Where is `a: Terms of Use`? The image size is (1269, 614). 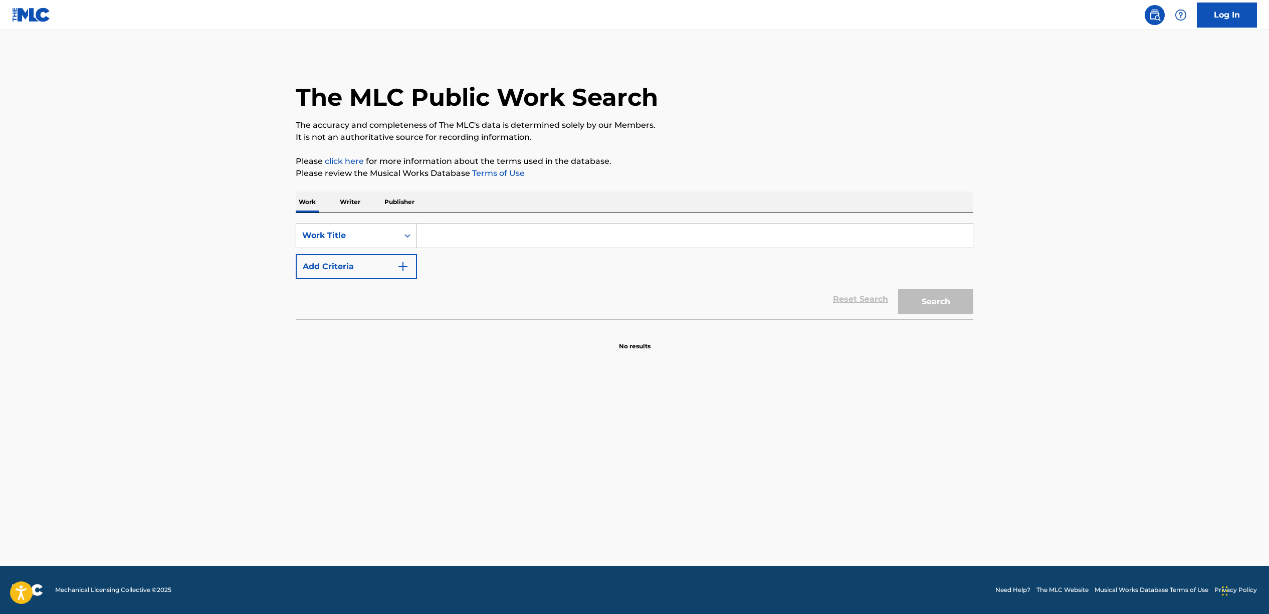
a: Terms of Use is located at coordinates (497, 173).